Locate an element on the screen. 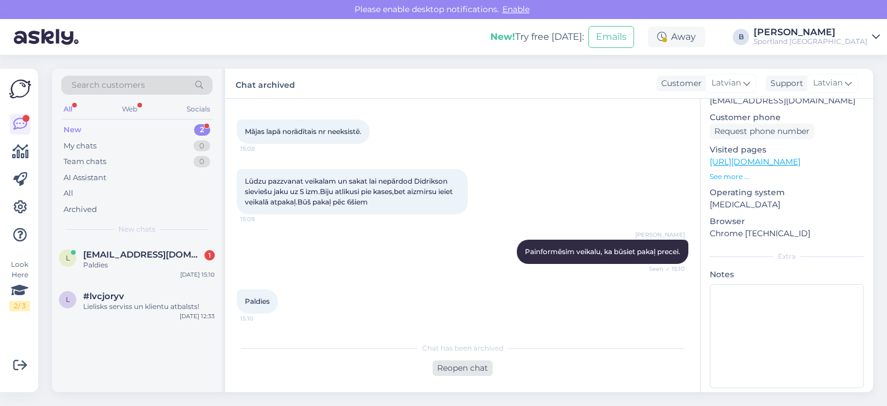  div: B is located at coordinates (741, 37).